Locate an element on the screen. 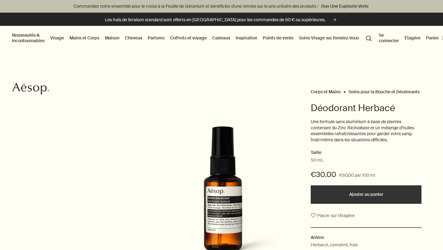 Image resolution: width=443 pixels, height=250 pixels. a: Parfums is located at coordinates (156, 38).